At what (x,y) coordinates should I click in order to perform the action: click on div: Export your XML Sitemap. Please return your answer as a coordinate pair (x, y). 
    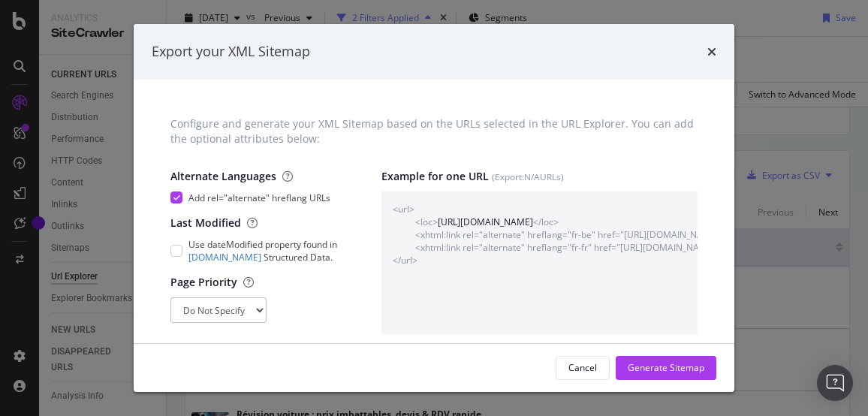
    Looking at the image, I should click on (231, 52).